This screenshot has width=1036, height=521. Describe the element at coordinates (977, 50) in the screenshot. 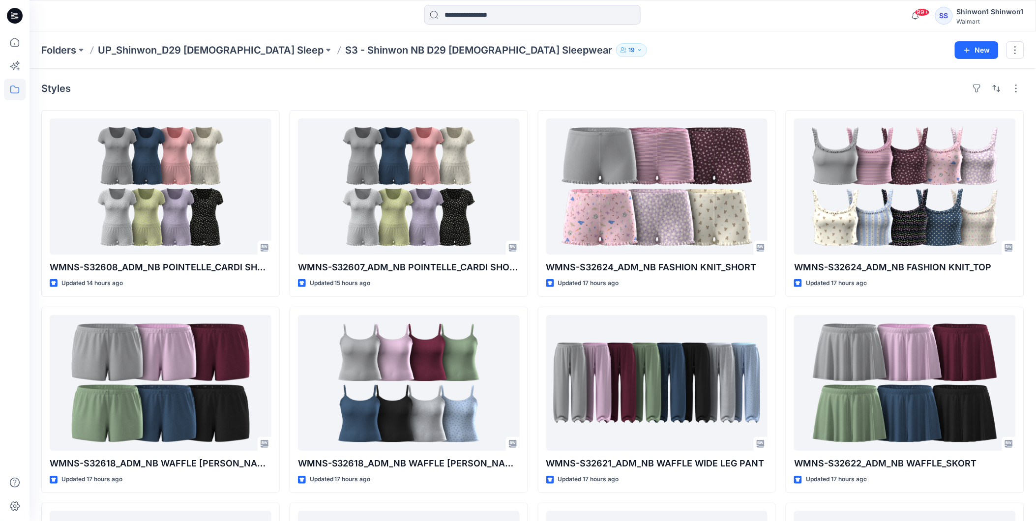

I see `button: New` at that location.